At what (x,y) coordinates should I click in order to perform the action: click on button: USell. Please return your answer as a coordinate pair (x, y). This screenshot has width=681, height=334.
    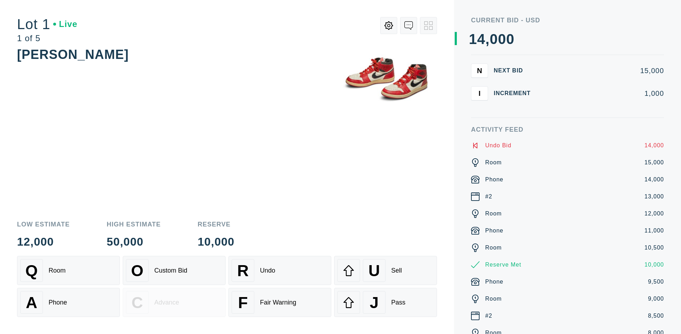
    Looking at the image, I should click on (386, 270).